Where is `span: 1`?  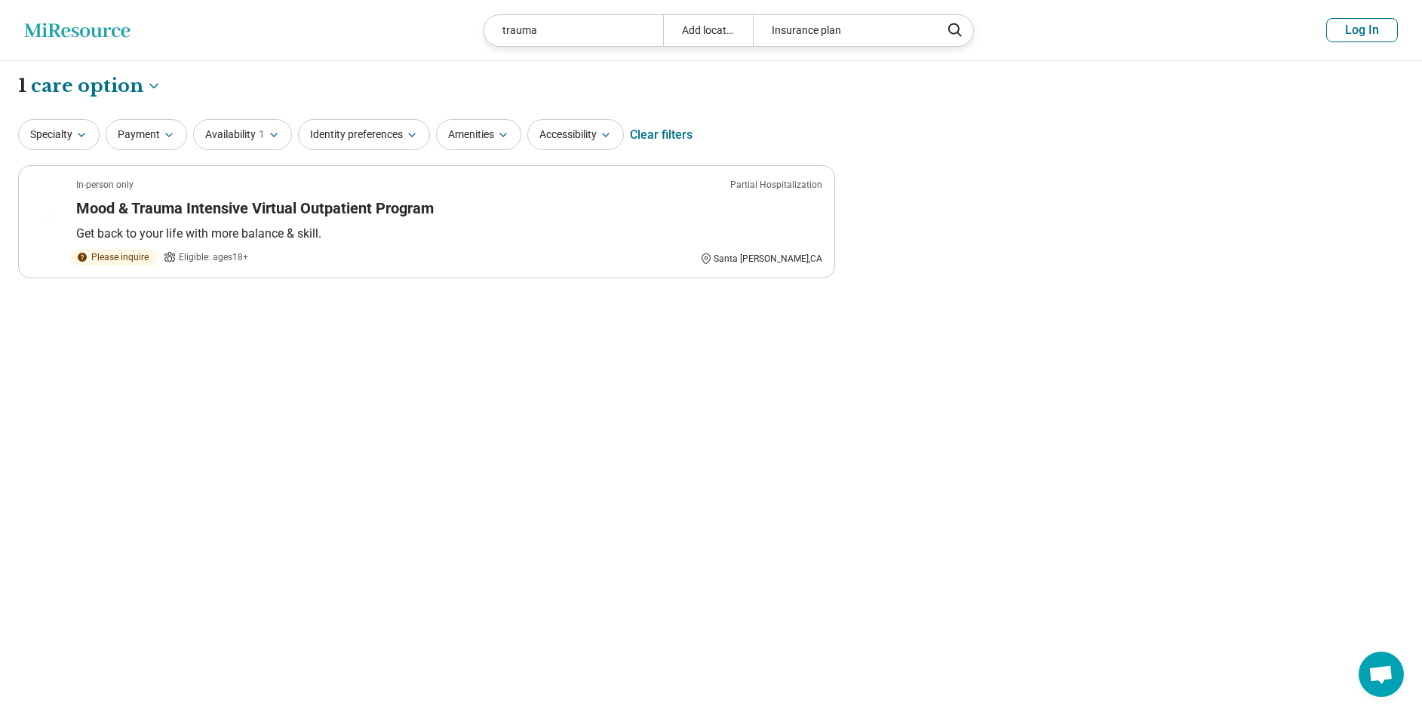 span: 1 is located at coordinates (262, 134).